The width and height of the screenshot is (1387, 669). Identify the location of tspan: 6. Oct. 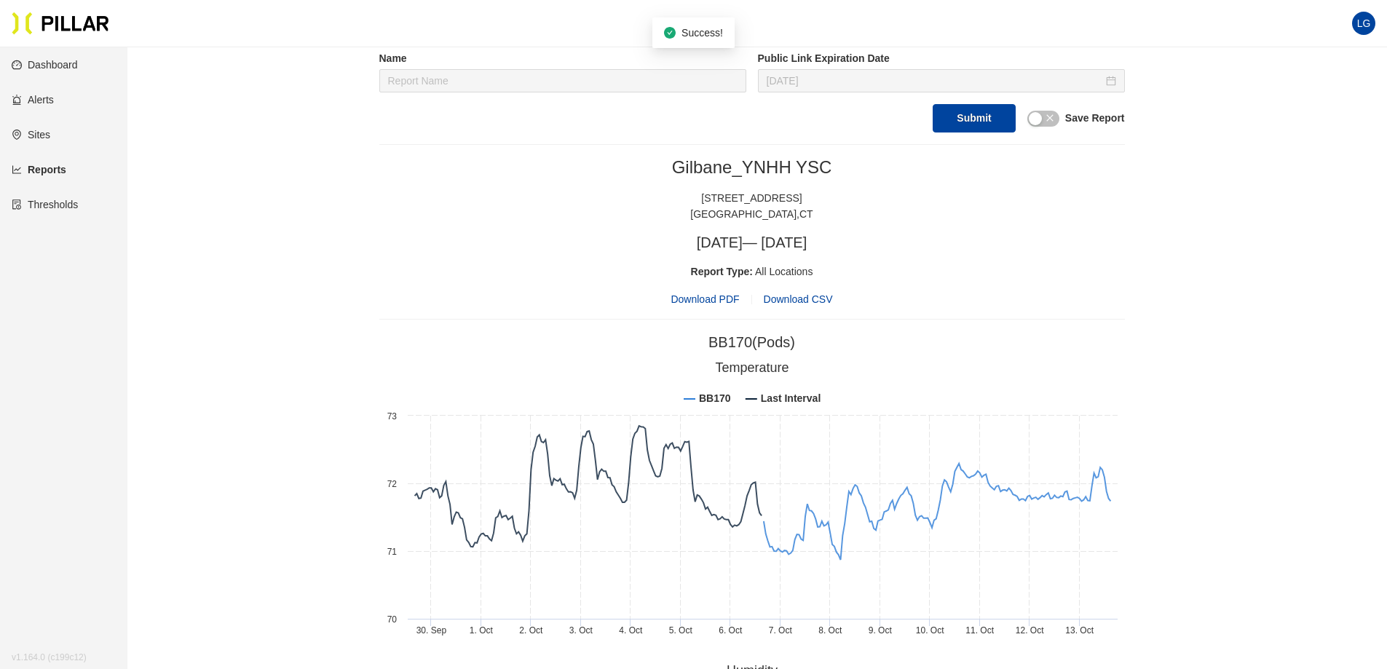
(730, 631).